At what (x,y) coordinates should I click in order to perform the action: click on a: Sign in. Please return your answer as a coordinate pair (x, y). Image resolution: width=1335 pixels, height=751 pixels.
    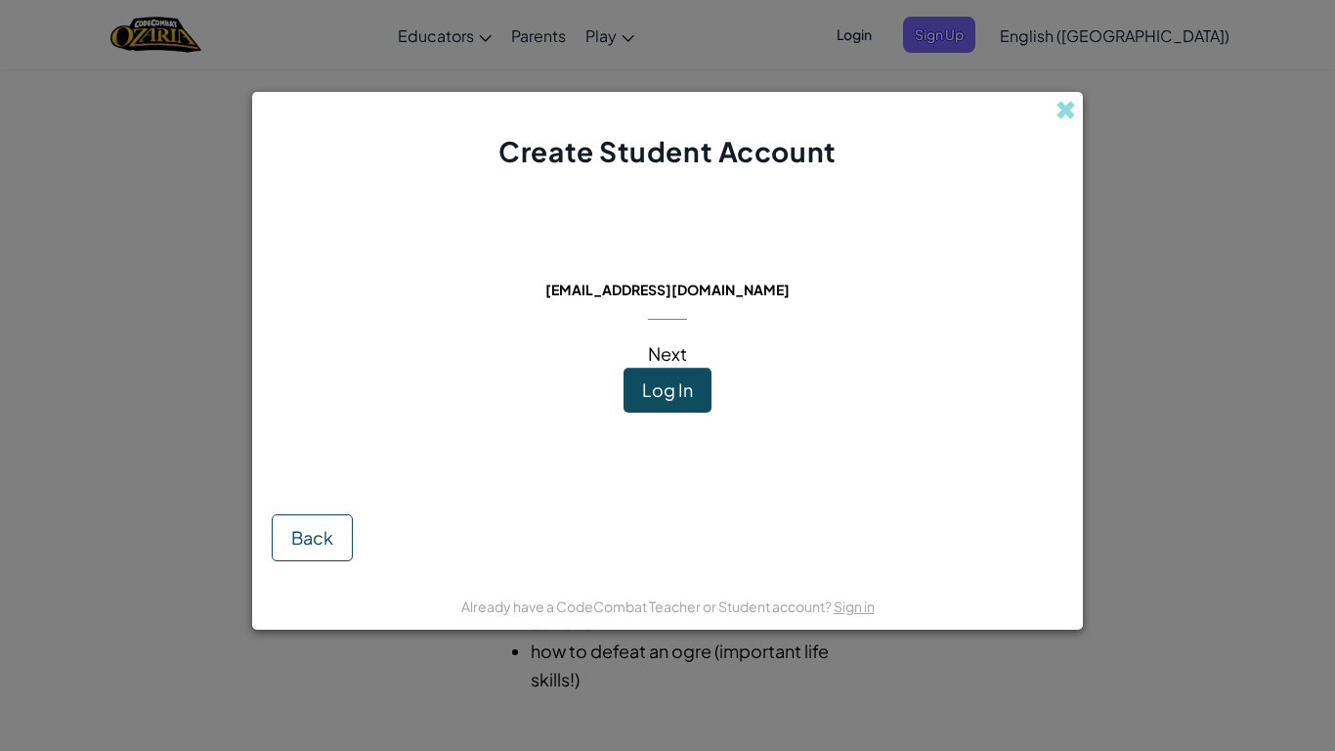
    Looking at the image, I should click on (854, 606).